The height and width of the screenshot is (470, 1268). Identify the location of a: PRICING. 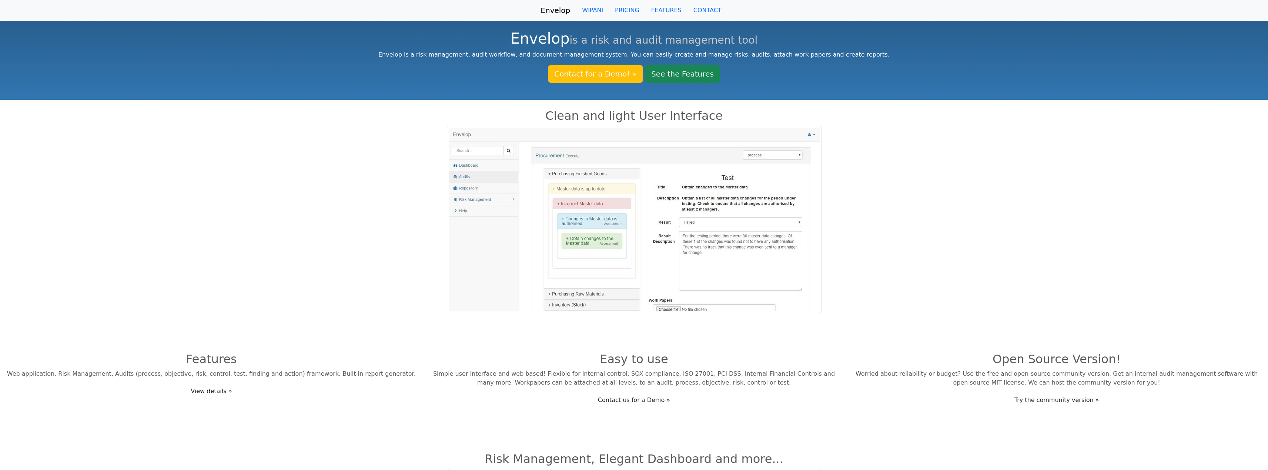
(627, 10).